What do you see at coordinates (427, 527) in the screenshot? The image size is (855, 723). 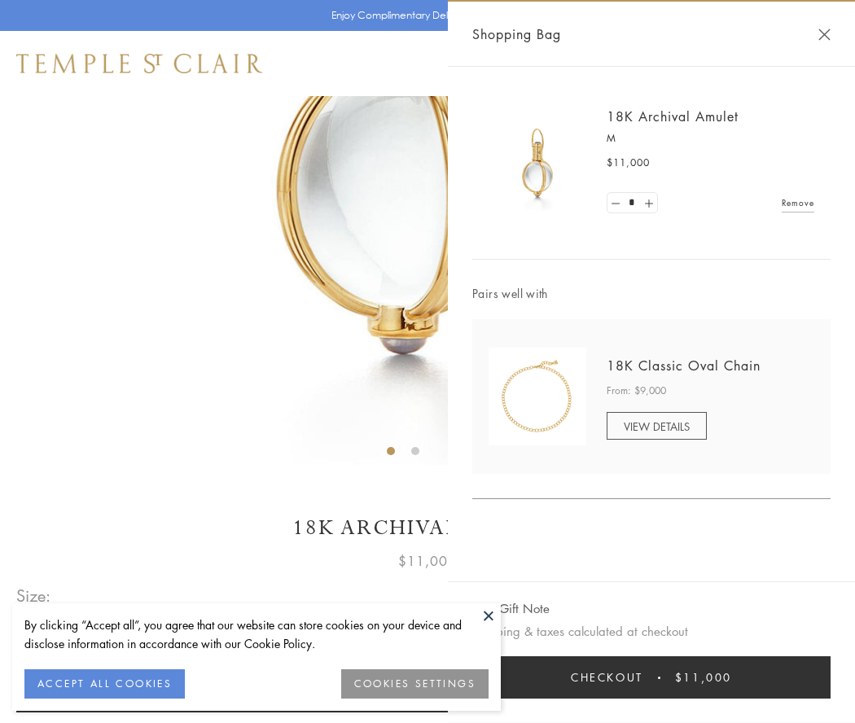 I see `h1: 18K Archival Amulet` at bounding box center [427, 527].